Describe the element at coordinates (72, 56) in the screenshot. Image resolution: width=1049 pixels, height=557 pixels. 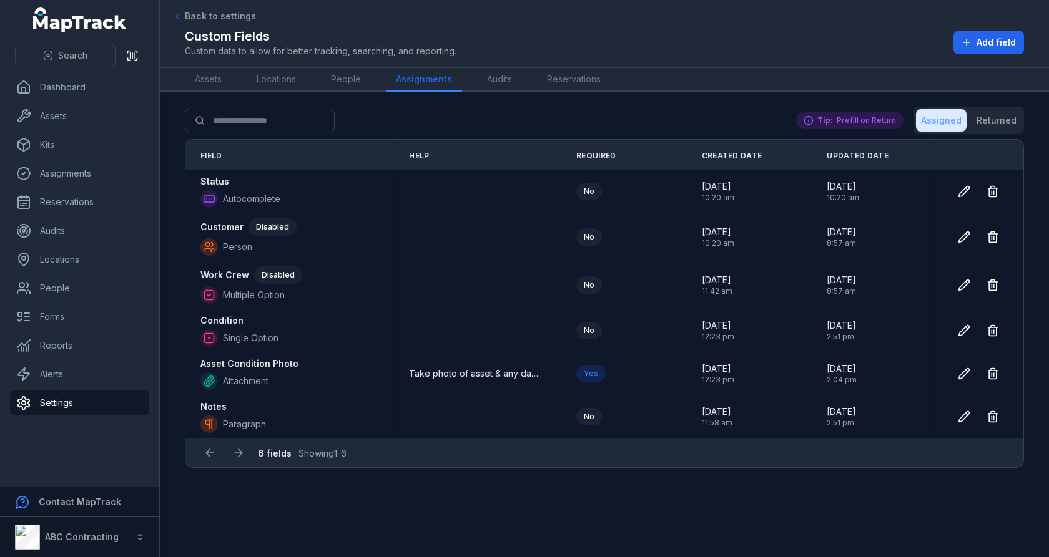
I see `span: Search` at that location.